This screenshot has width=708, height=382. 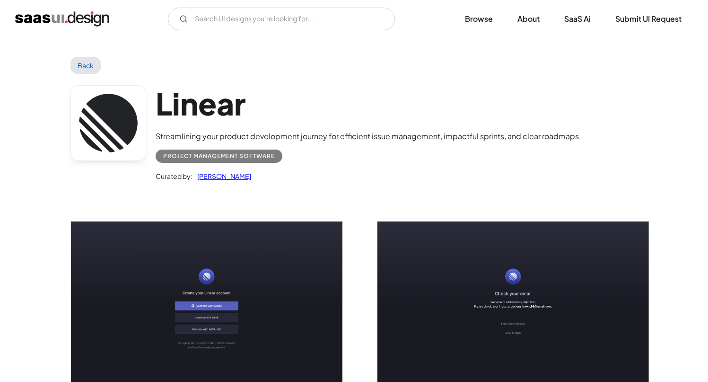 What do you see at coordinates (368, 103) in the screenshot?
I see `h1: Linear` at bounding box center [368, 103].